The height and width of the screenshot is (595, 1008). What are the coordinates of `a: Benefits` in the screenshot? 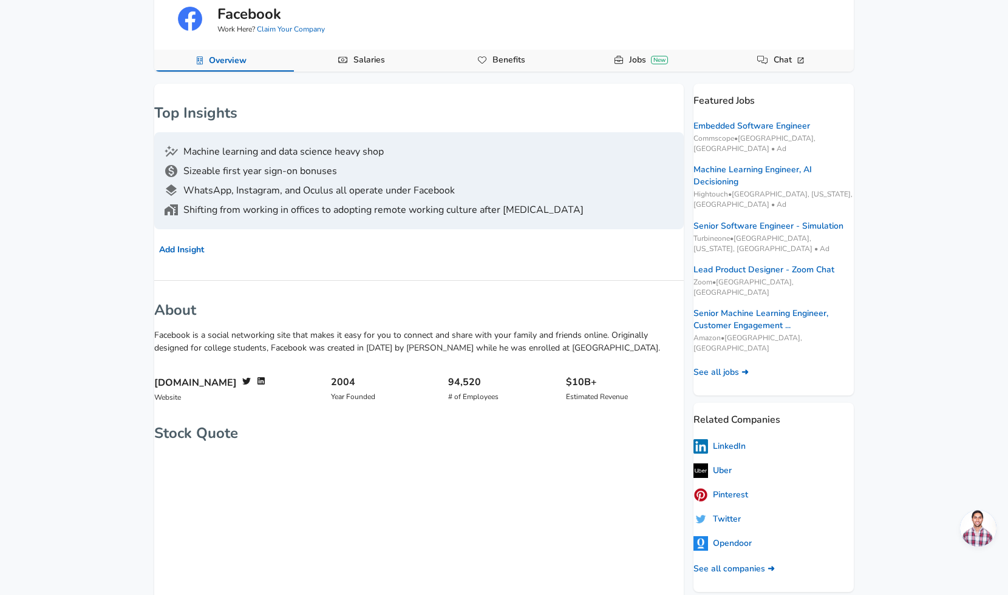 It's located at (509, 60).